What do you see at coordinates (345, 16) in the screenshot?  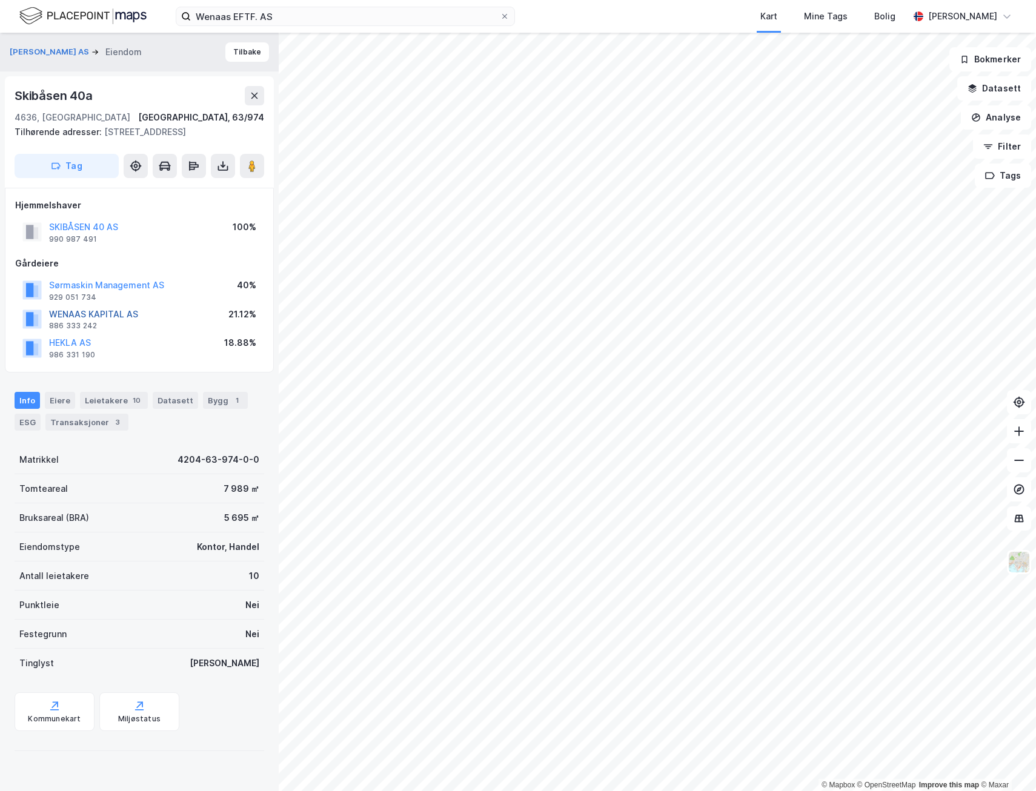 I see `input: Søk på adresse, matrikkel, gårdeiere, leietakere eller personer` at bounding box center [345, 16].